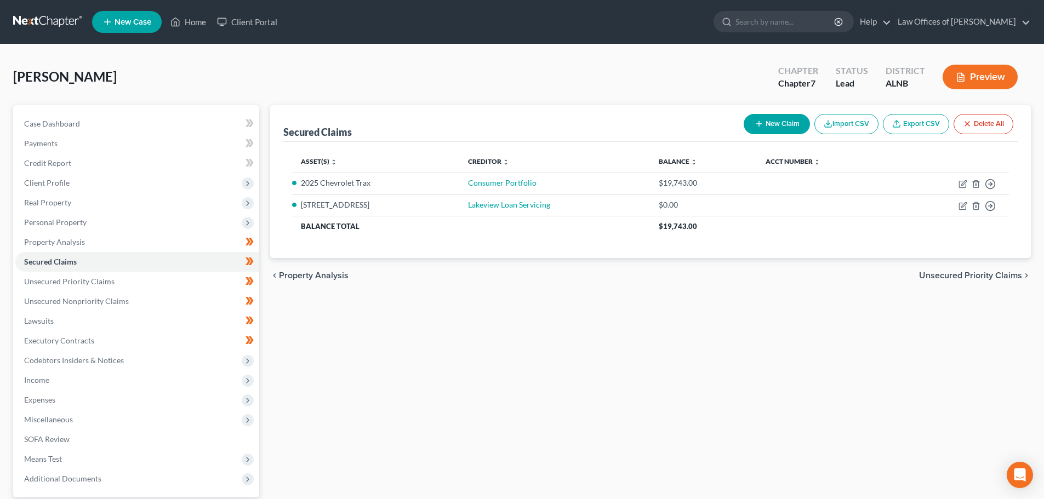  What do you see at coordinates (975, 276) in the screenshot?
I see `button: Unsecured Priority Claims chevron_right` at bounding box center [975, 276].